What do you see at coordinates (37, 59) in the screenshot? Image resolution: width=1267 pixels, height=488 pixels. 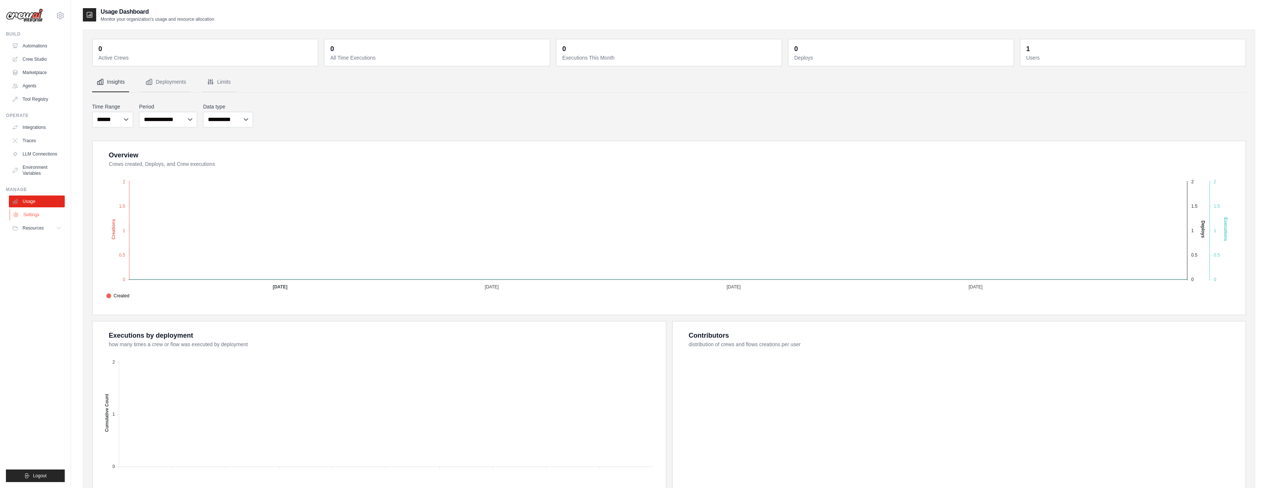 I see `a: Crew Studio` at bounding box center [37, 59].